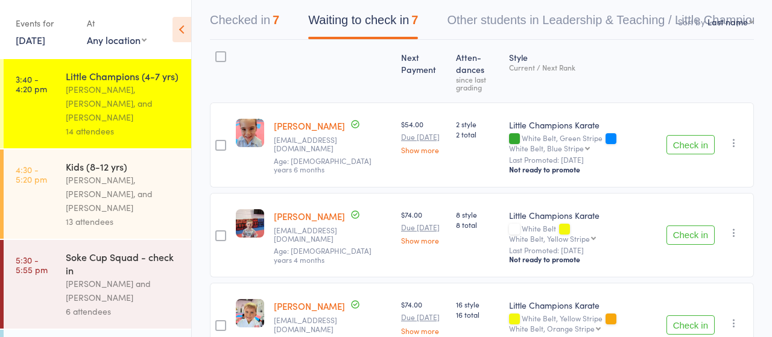 The height and width of the screenshot is (337, 772). What do you see at coordinates (123, 264) in the screenshot?
I see `div: Soke Cup Squad - check in` at bounding box center [123, 264].